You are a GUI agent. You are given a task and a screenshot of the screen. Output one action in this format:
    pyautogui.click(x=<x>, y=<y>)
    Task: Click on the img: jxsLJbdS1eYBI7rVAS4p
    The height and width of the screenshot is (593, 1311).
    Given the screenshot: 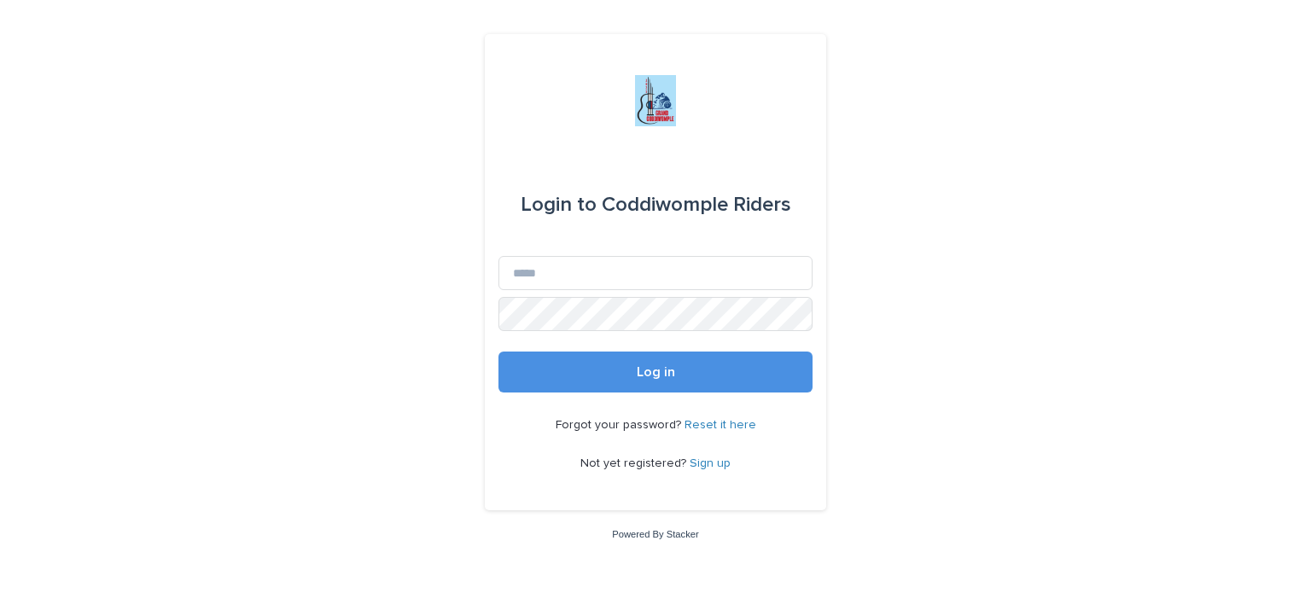 What is the action you would take?
    pyautogui.click(x=655, y=101)
    